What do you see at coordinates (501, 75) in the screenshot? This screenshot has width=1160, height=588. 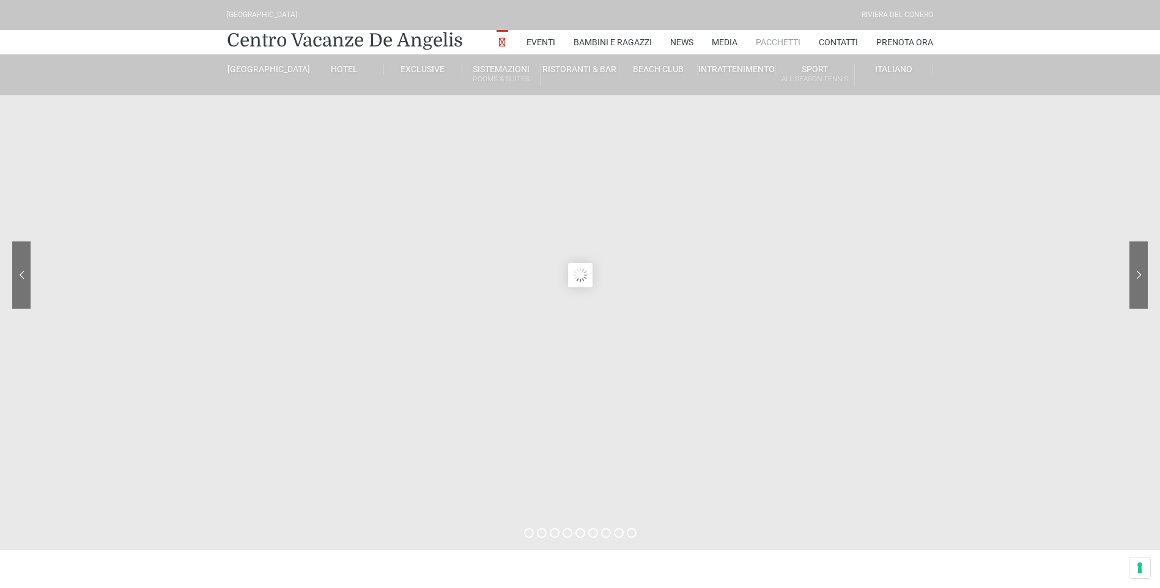 I see `a: SistemazioniRooms & Suites` at bounding box center [501, 75].